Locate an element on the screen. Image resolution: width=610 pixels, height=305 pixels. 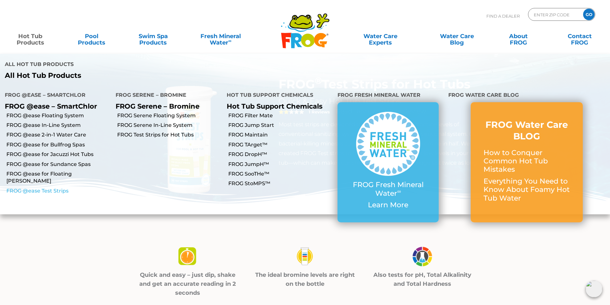
a: ContactFROG is located at coordinates (579, 36).